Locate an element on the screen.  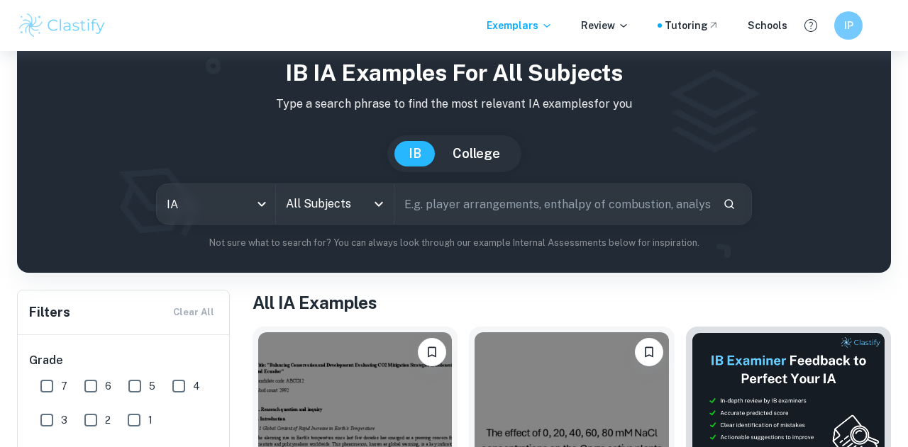
button: Open is located at coordinates (379, 204).